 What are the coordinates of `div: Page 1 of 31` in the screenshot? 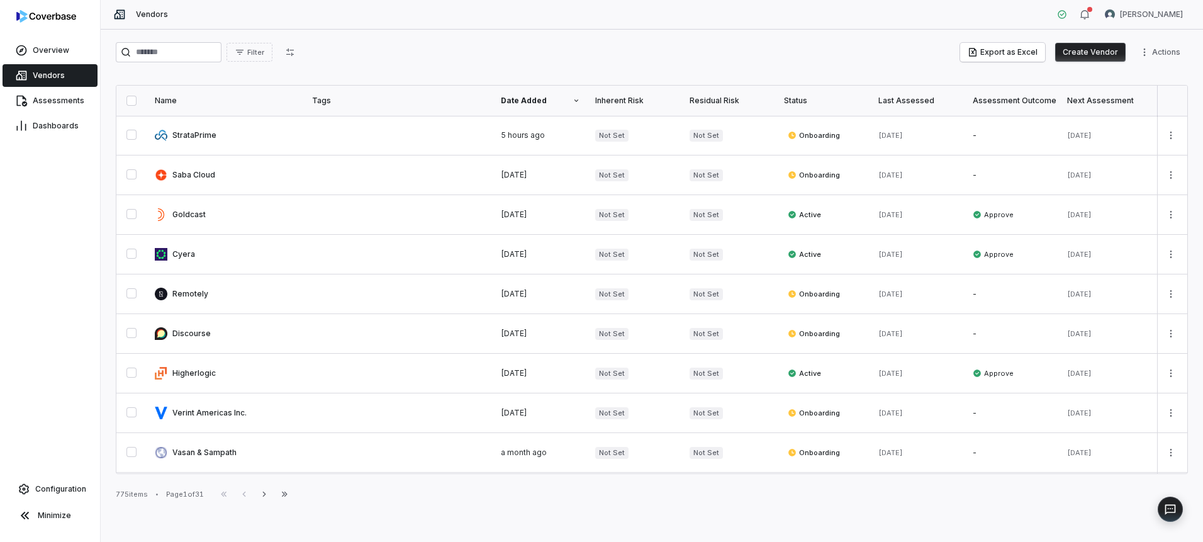 It's located at (185, 494).